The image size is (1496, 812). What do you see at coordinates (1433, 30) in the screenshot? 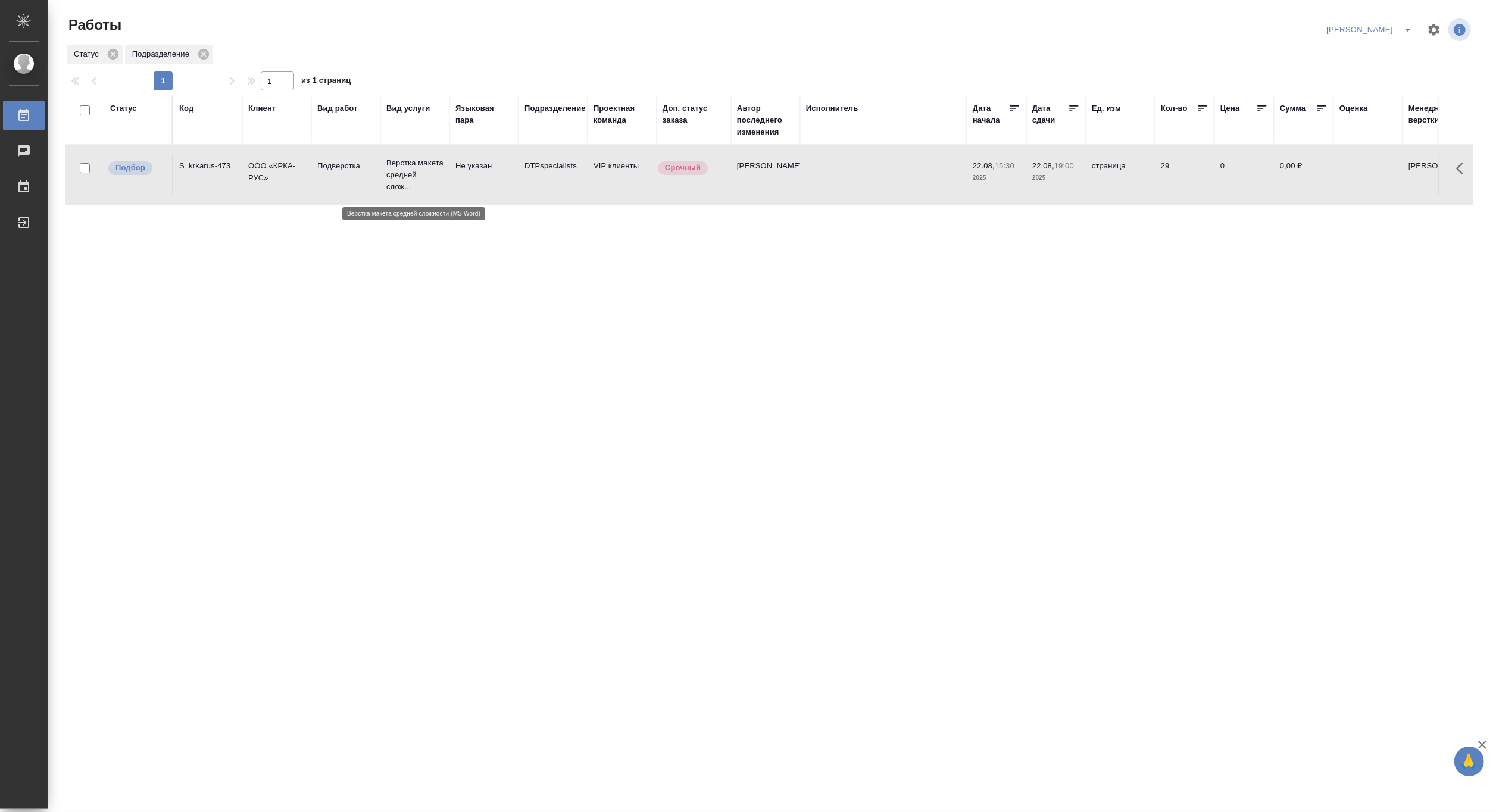
I see `span: Настроить таблицу` at bounding box center [1433, 30].